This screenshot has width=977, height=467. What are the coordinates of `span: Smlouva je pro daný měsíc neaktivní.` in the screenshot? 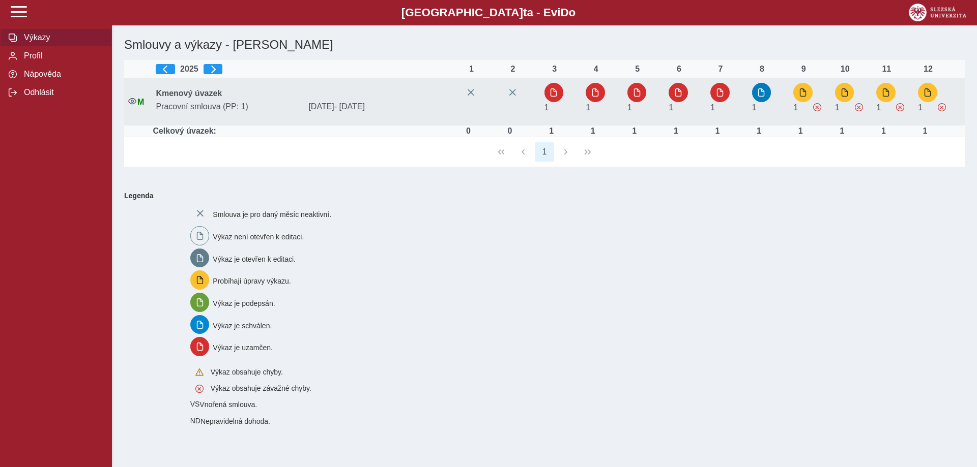 It's located at (272, 215).